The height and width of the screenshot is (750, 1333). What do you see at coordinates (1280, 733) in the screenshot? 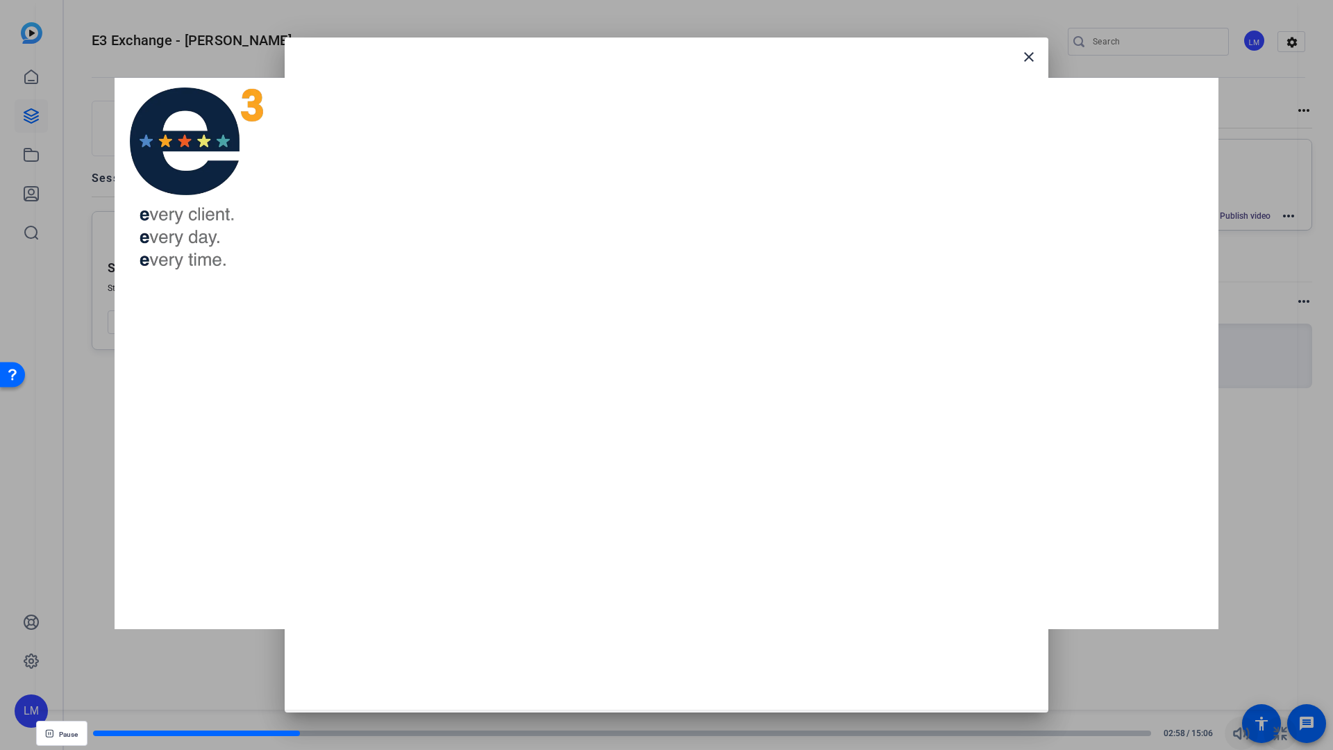
I see `button: Exit Fullscreen` at bounding box center [1280, 733].